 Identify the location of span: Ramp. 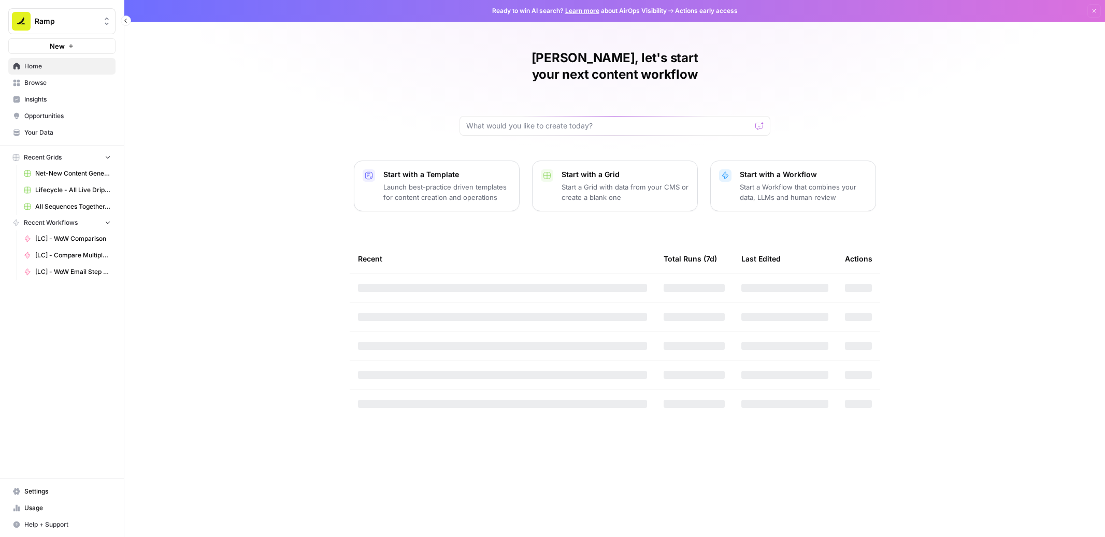
(66, 21).